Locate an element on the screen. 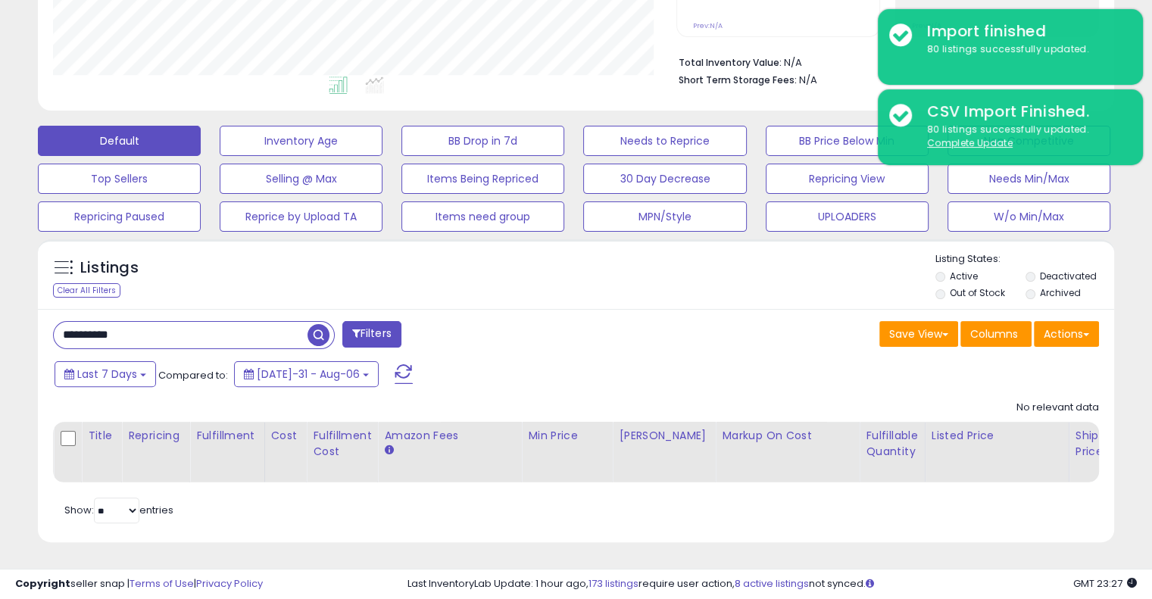  label: Deactivated is located at coordinates (1067, 276).